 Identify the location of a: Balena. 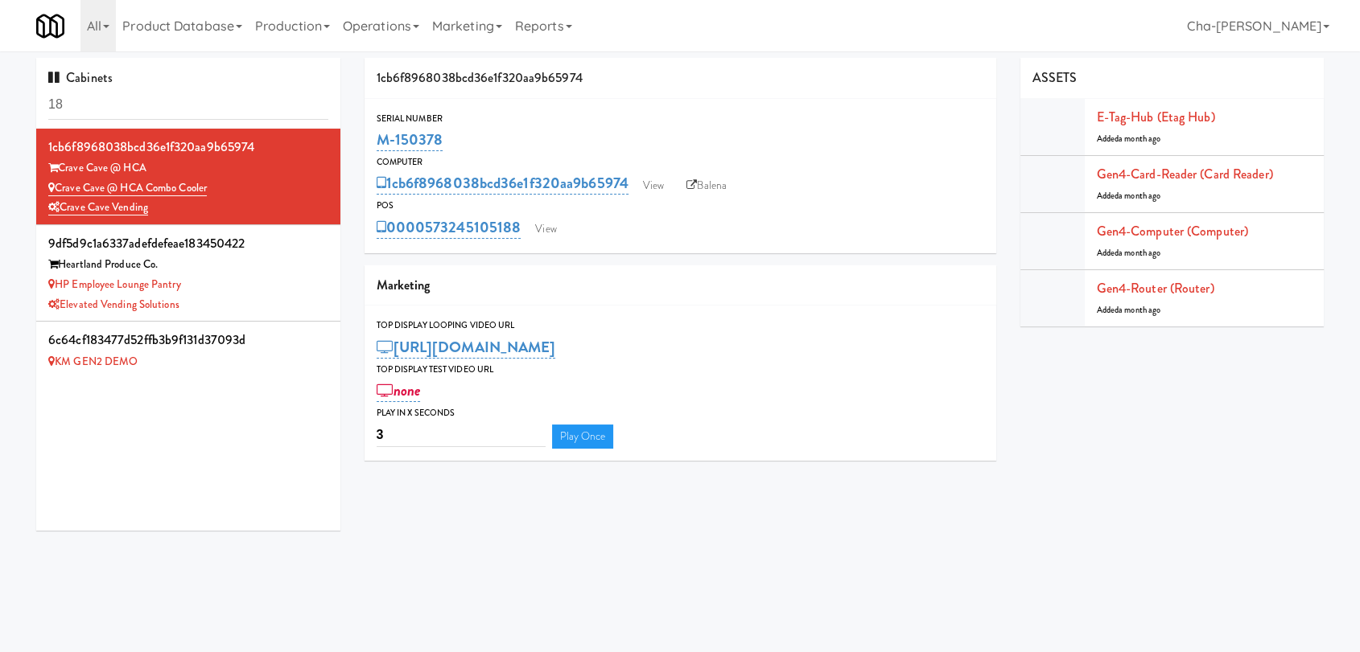
(706, 186).